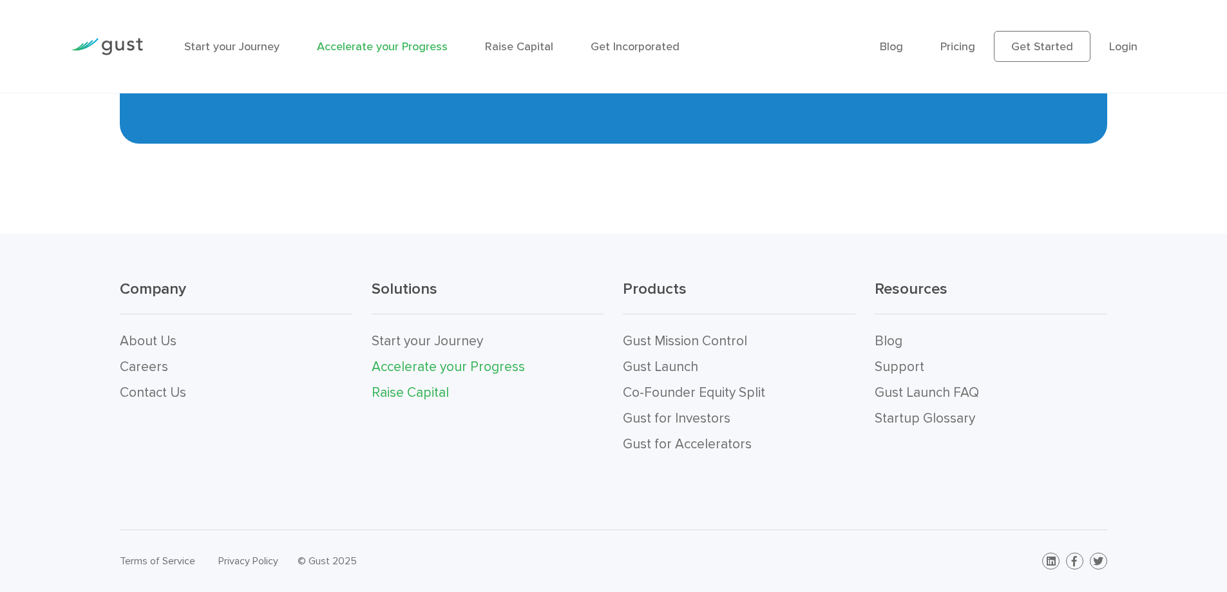  I want to click on a: Pricing, so click(958, 46).